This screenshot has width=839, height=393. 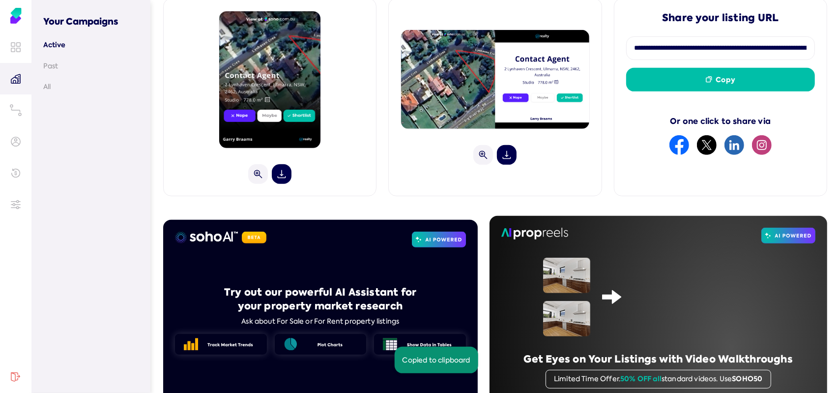 I want to click on img: 1759718728054.png, so click(x=495, y=79).